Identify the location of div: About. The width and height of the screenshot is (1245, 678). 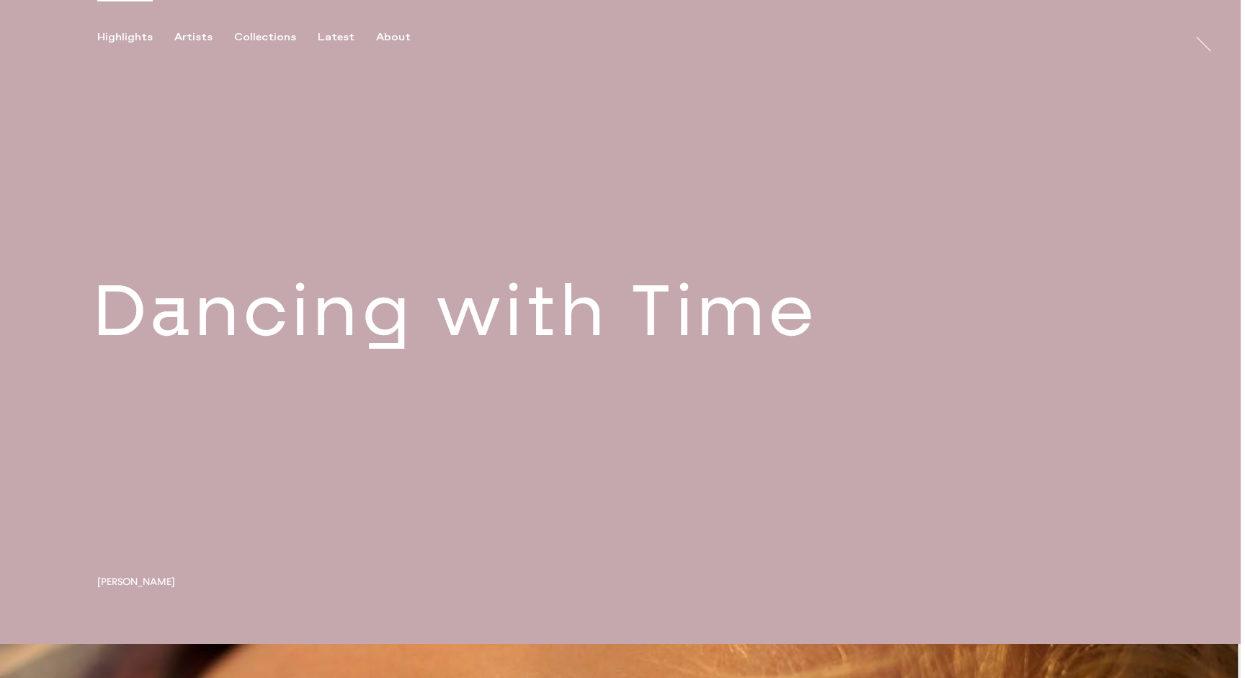
(393, 37).